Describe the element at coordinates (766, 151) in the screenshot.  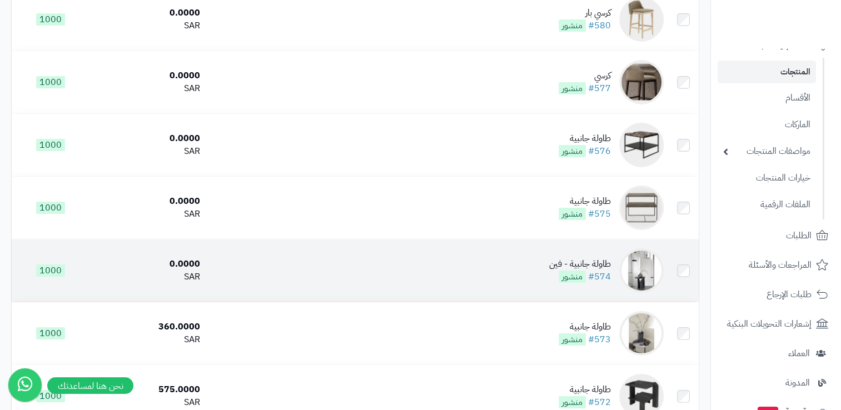
I see `a: مواصفات المنتجات` at that location.